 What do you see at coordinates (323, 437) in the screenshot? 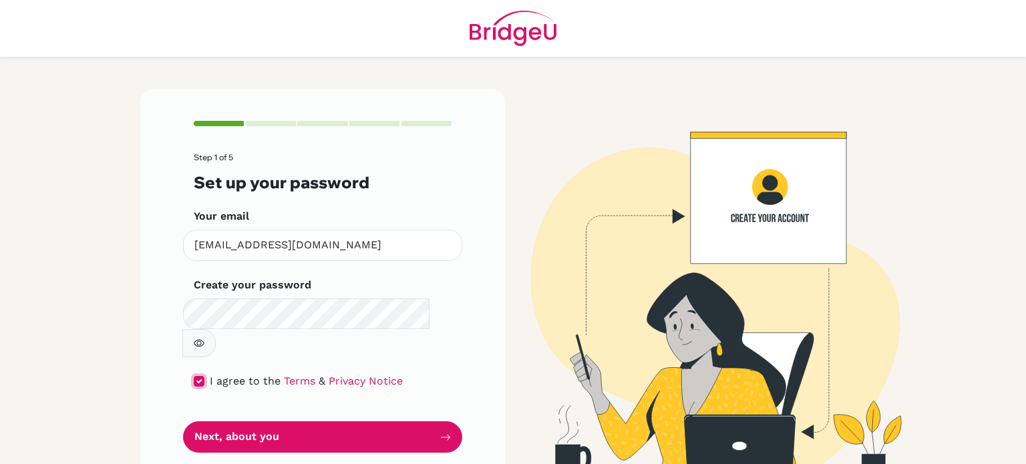
I see `button: Next, about you` at bounding box center [323, 437].